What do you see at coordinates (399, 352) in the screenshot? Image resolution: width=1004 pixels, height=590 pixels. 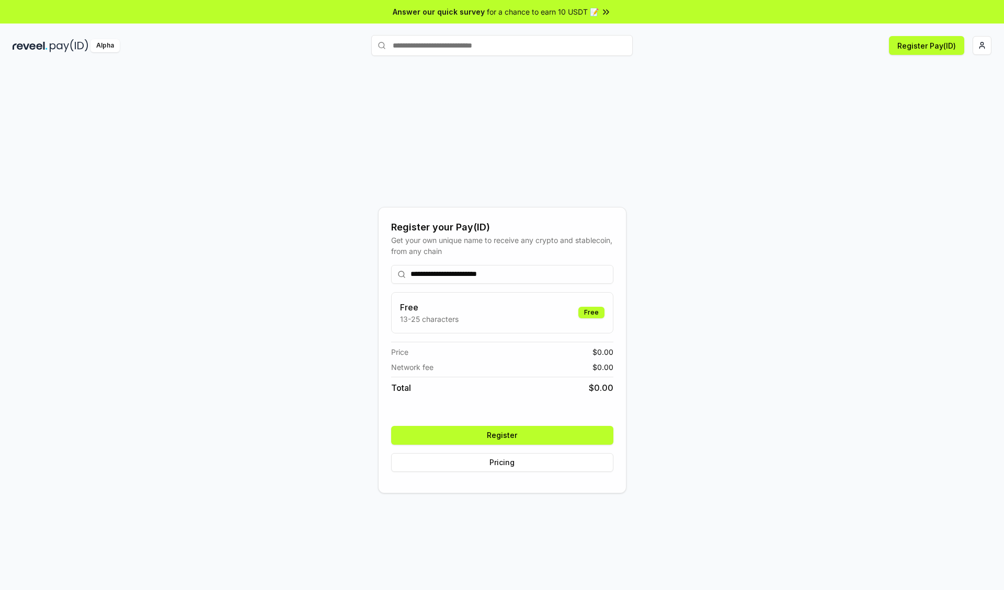 I see `span: Price` at bounding box center [399, 352].